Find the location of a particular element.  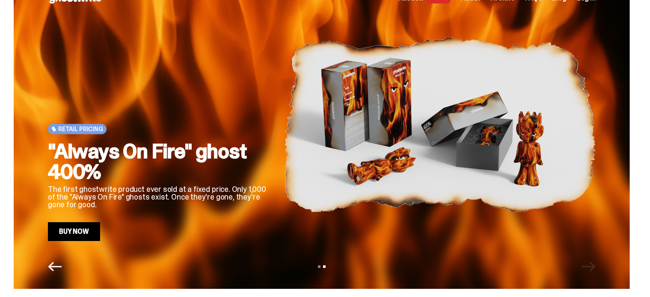

h2: "Always On Fire" ghost 400% is located at coordinates (159, 162).